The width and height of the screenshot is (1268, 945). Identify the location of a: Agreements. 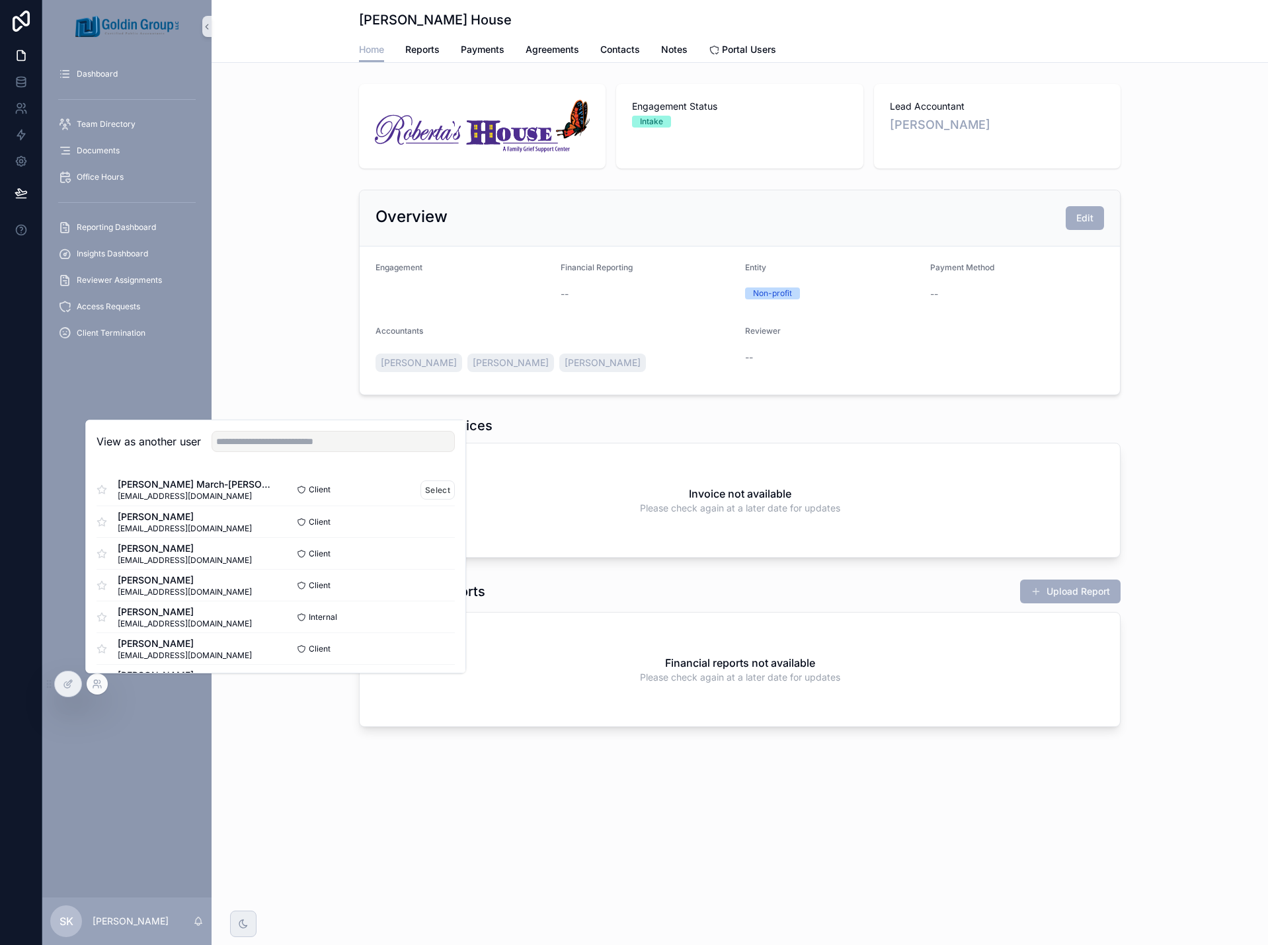
(552, 51).